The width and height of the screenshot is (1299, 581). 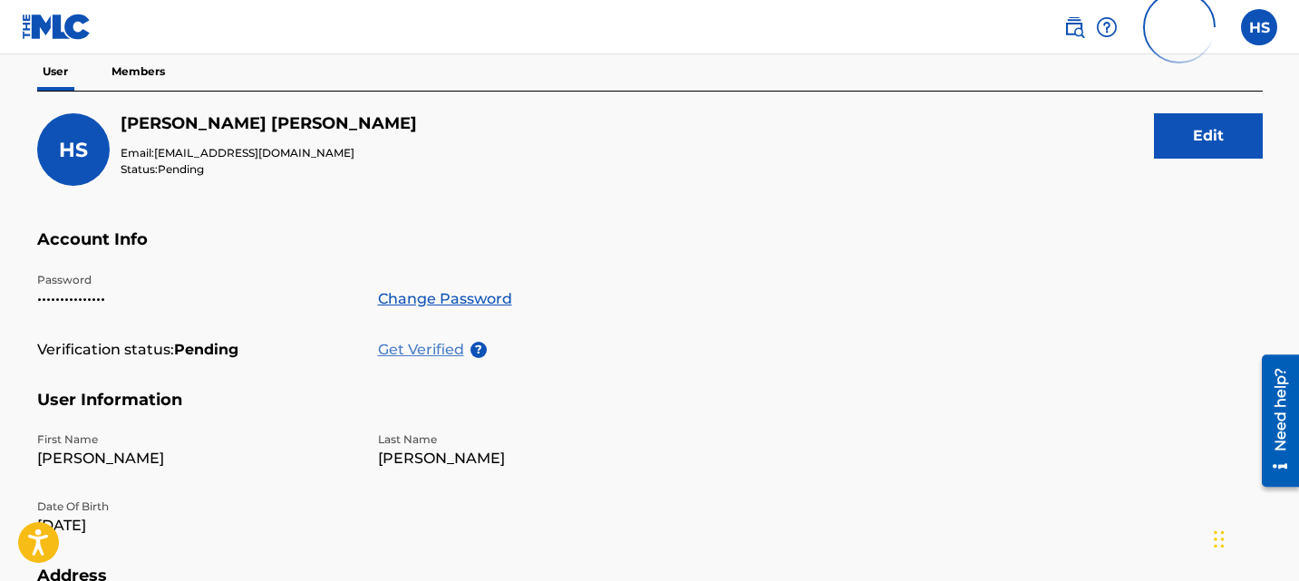 I want to click on p: User, so click(x=55, y=72).